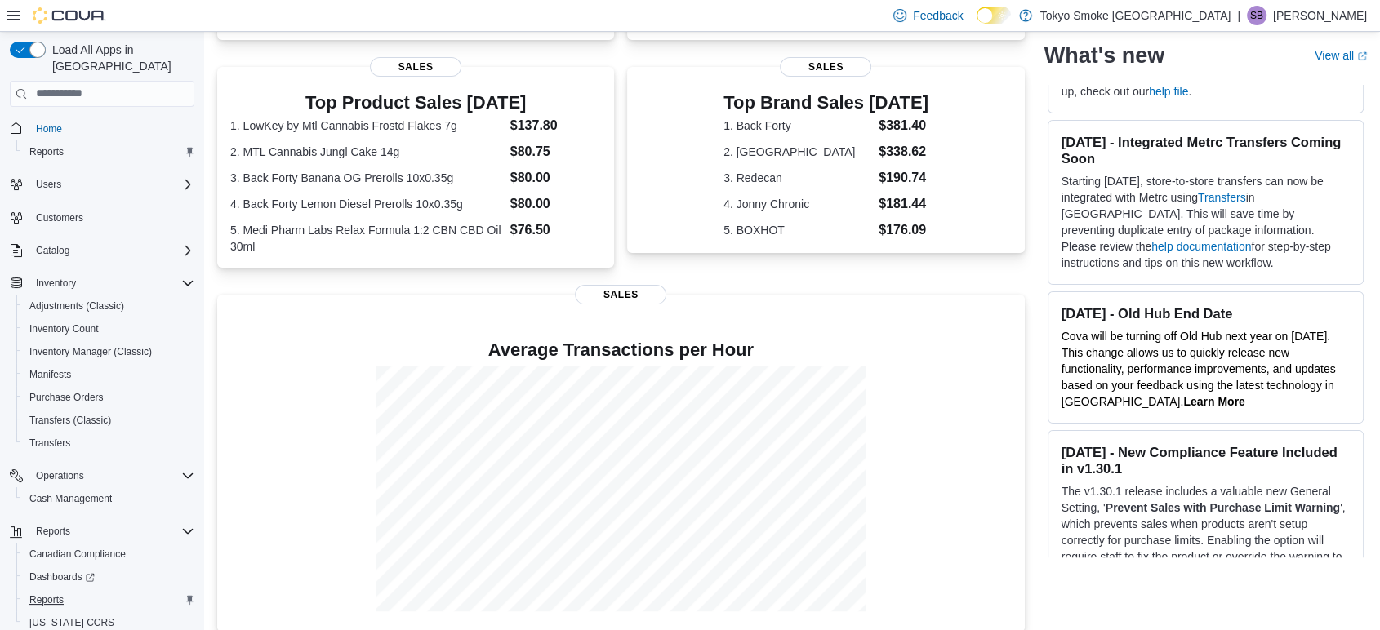  What do you see at coordinates (102, 128) in the screenshot?
I see `button: Home` at bounding box center [102, 128].